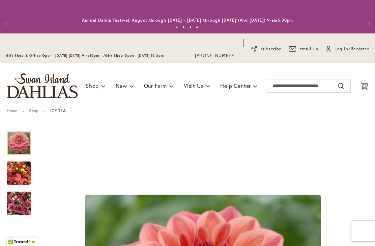 The height and width of the screenshot is (246, 375). Describe the element at coordinates (190, 27) in the screenshot. I see `button: 3 of 4` at that location.